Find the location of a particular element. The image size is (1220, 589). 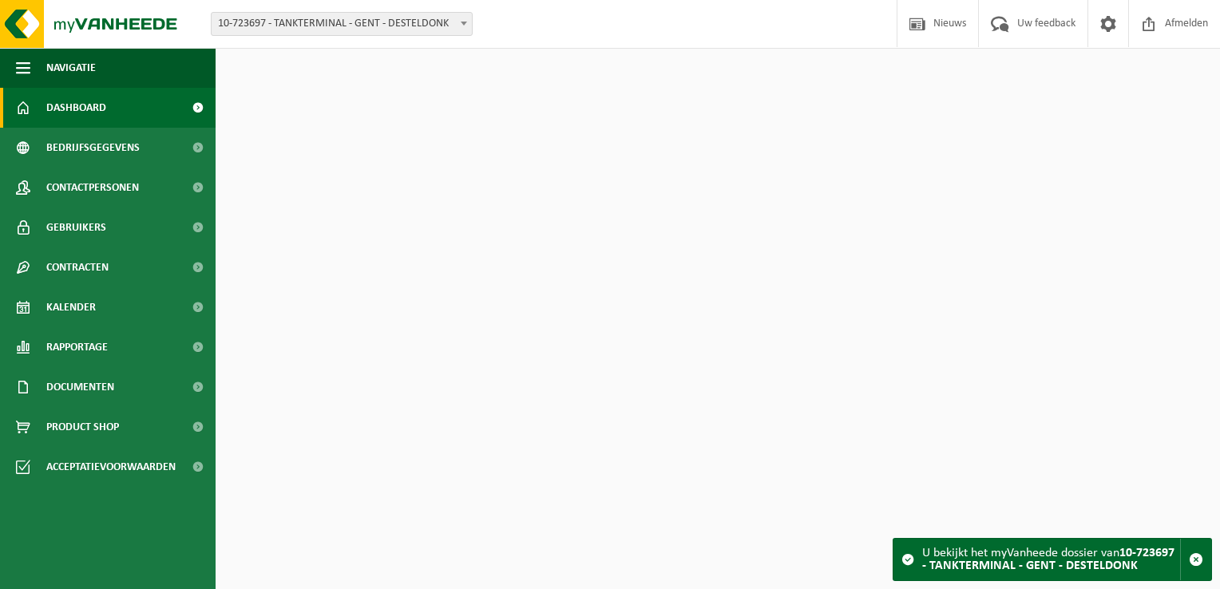

span: Acceptatievoorwaarden is located at coordinates (111, 467).